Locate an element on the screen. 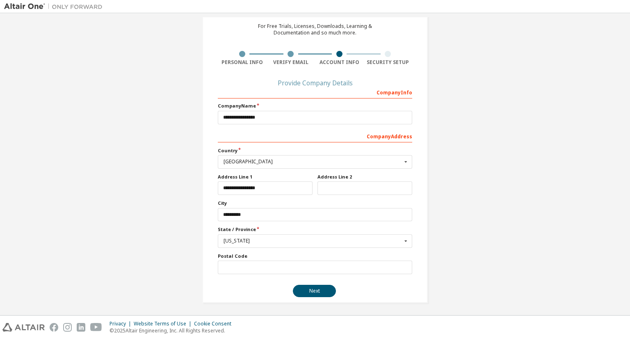 The height and width of the screenshot is (339, 630). img: facebook.svg is located at coordinates (54, 327).